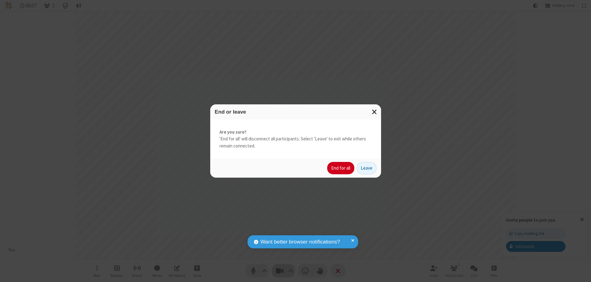 The width and height of the screenshot is (591, 282). What do you see at coordinates (296, 139) in the screenshot?
I see `div: 'End for all' will disconnect all participants. Select 'Leave' to exit while others remain connec...` at bounding box center [296, 139].